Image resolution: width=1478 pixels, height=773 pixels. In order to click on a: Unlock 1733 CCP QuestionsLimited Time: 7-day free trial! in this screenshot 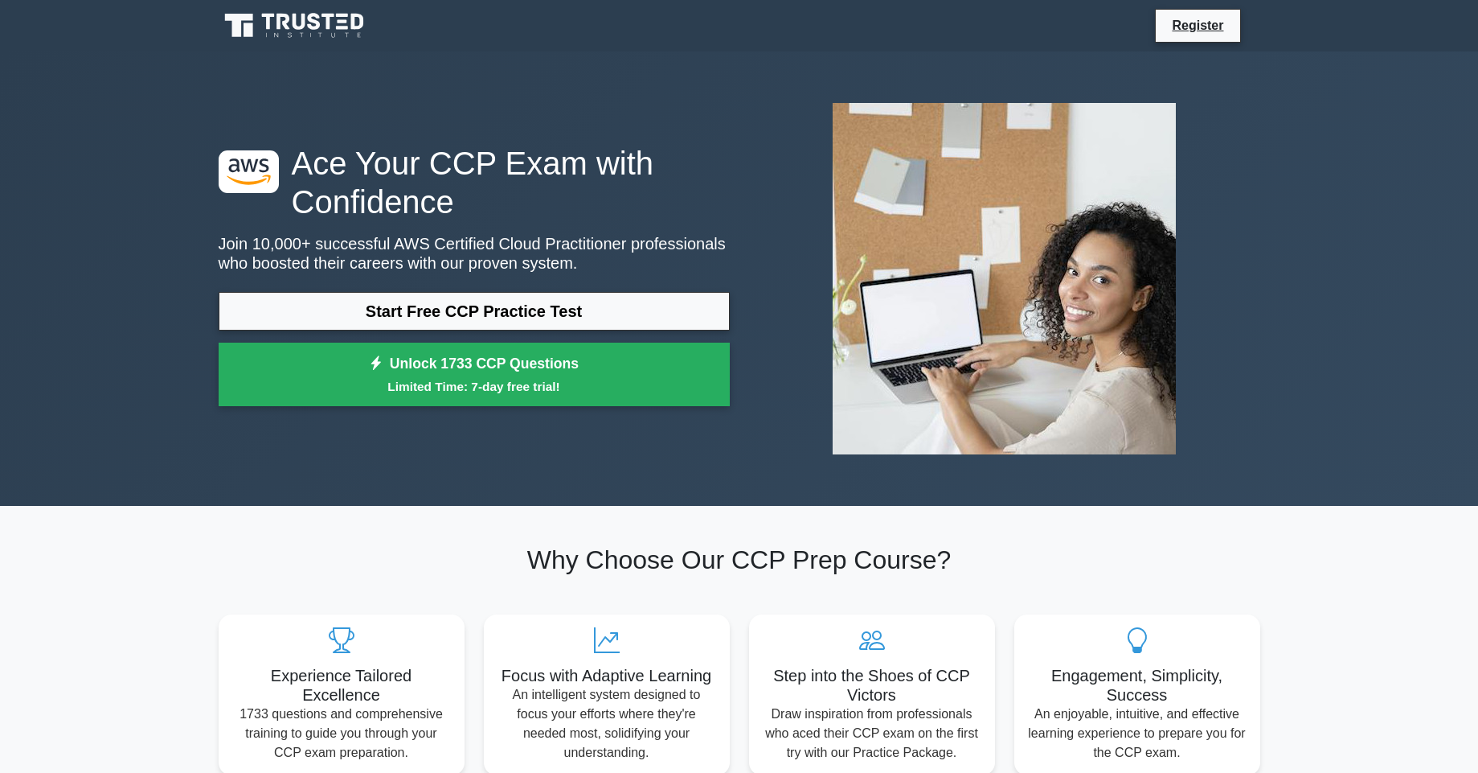, I will do `click(474, 375)`.